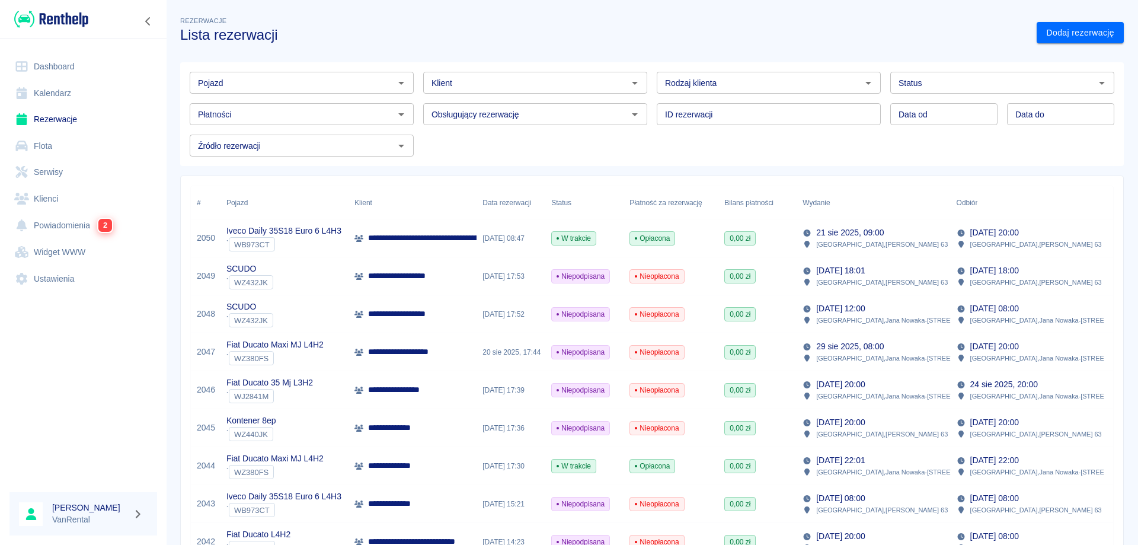  I want to click on a: 2050, so click(206, 238).